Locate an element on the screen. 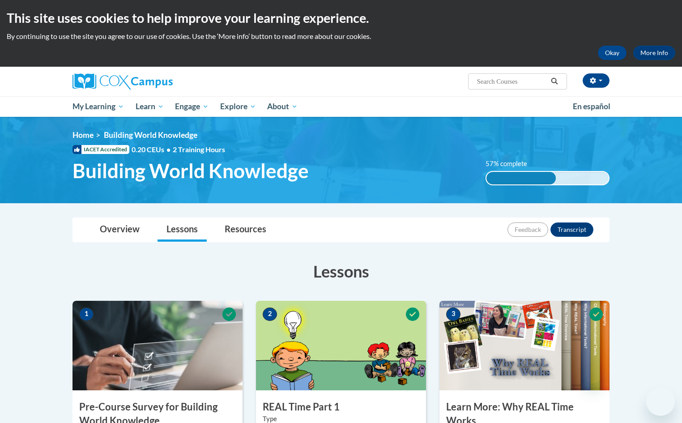 This screenshot has height=423, width=682. span: About is located at coordinates (282, 107).